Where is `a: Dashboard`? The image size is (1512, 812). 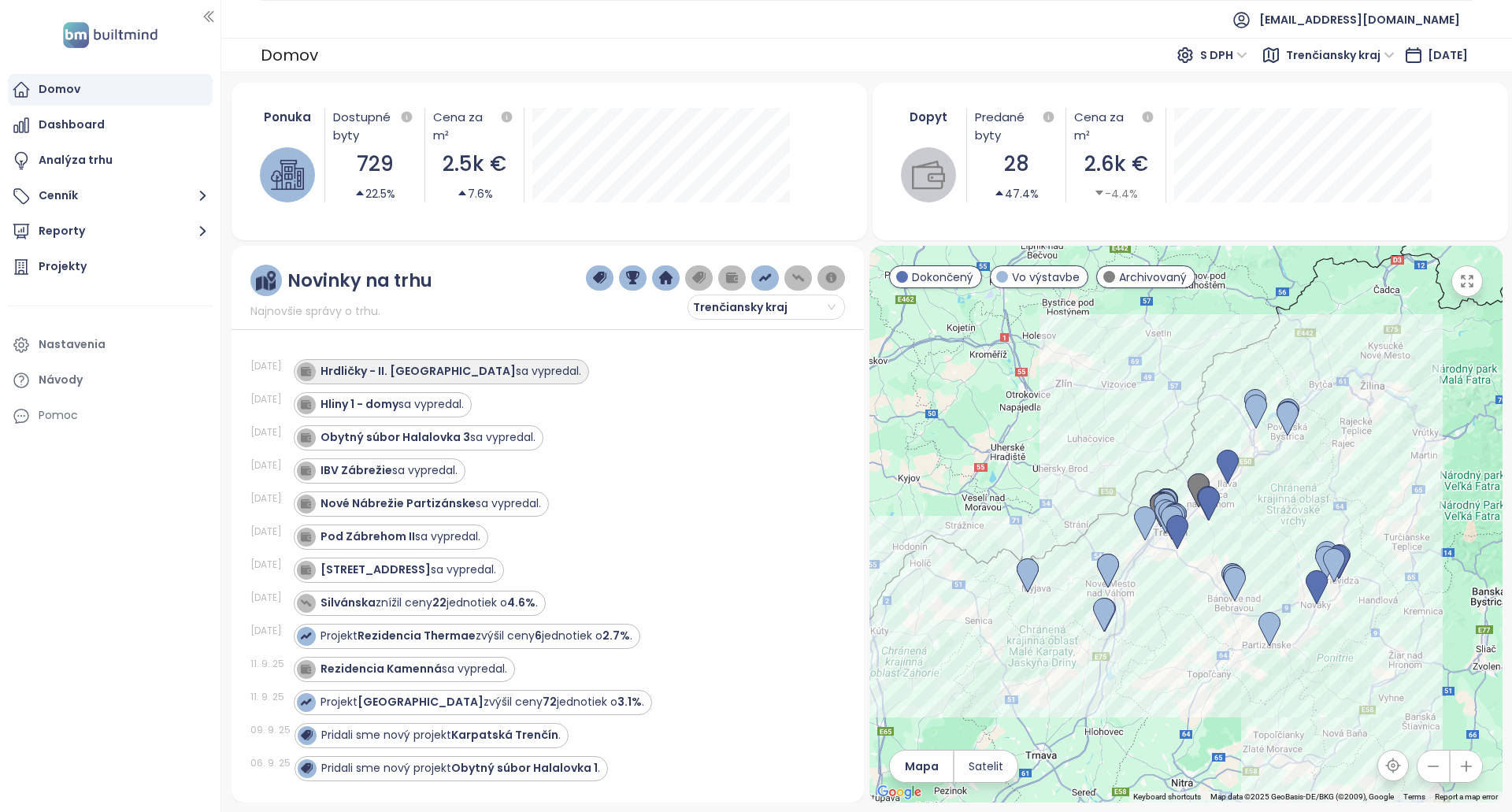
a: Dashboard is located at coordinates (110, 125).